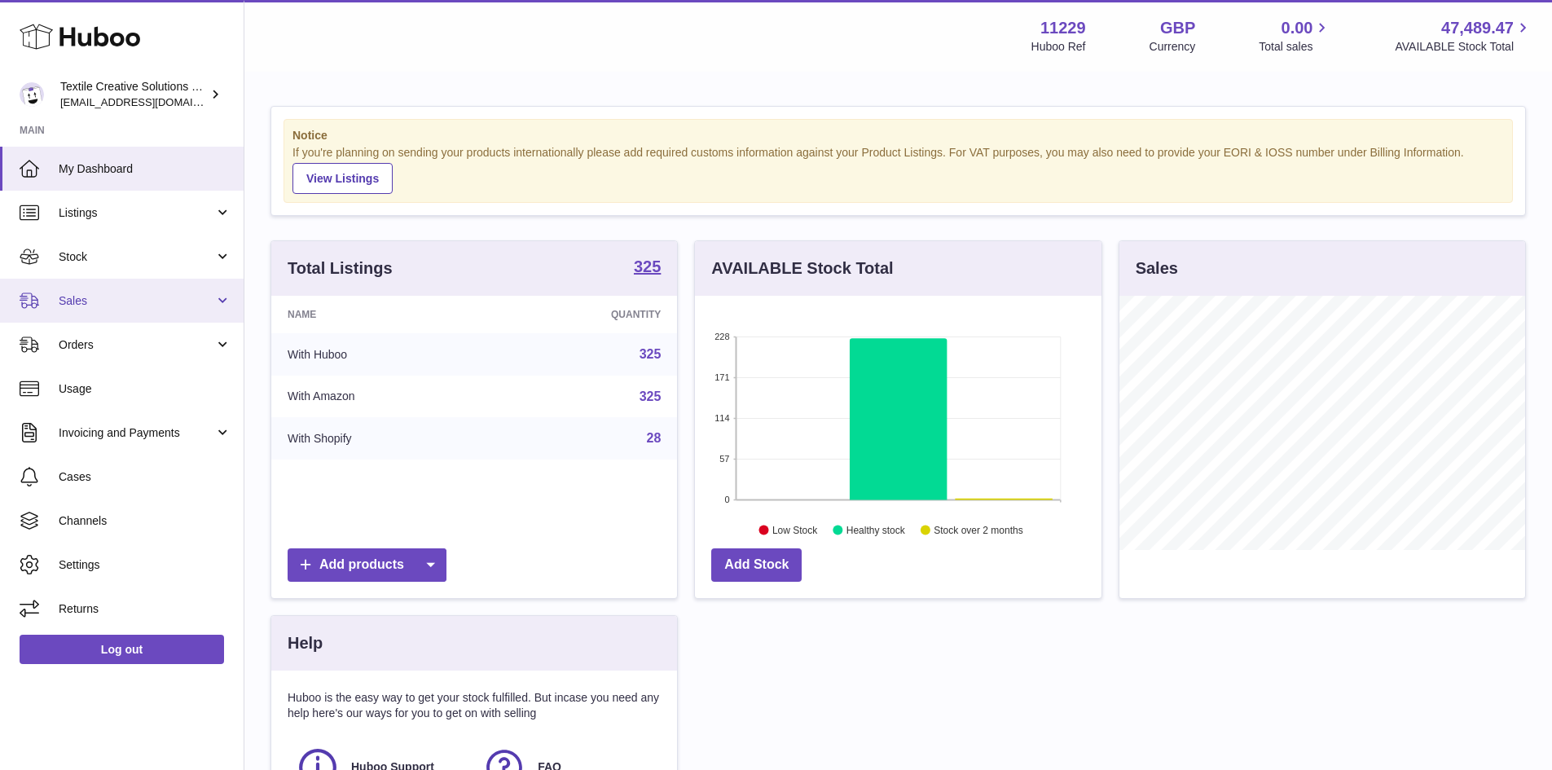 This screenshot has height=770, width=1552. I want to click on span: Stock, so click(136, 257).